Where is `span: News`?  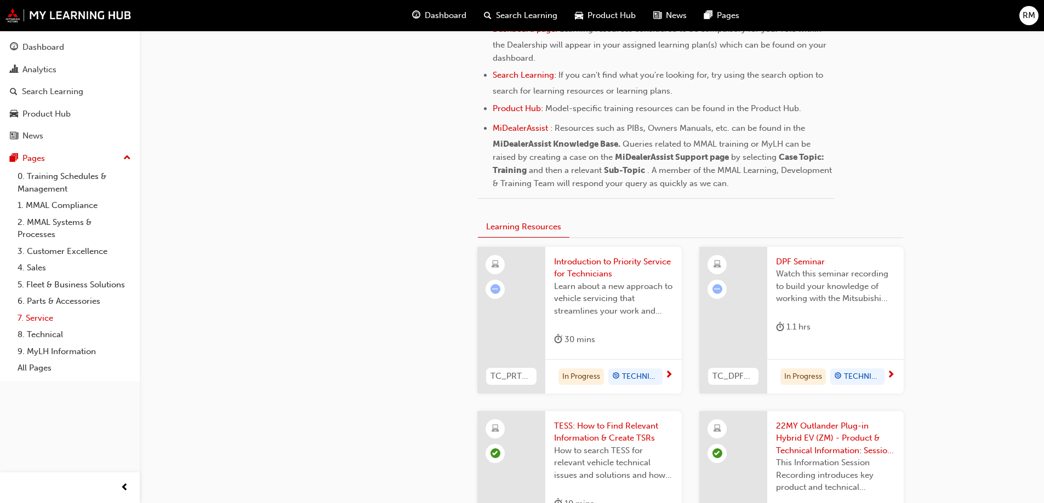 span: News is located at coordinates (676, 15).